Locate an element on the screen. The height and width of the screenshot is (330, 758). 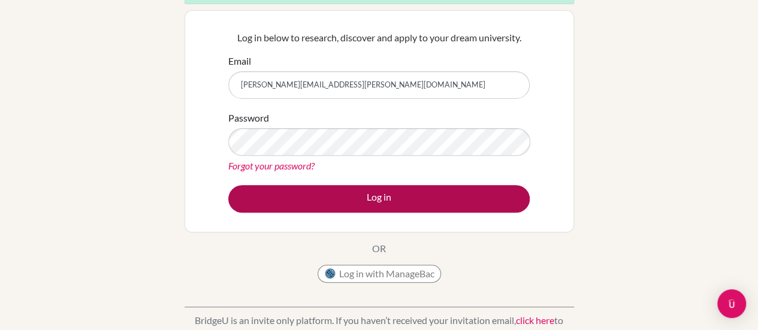
button: Log in is located at coordinates (379, 199).